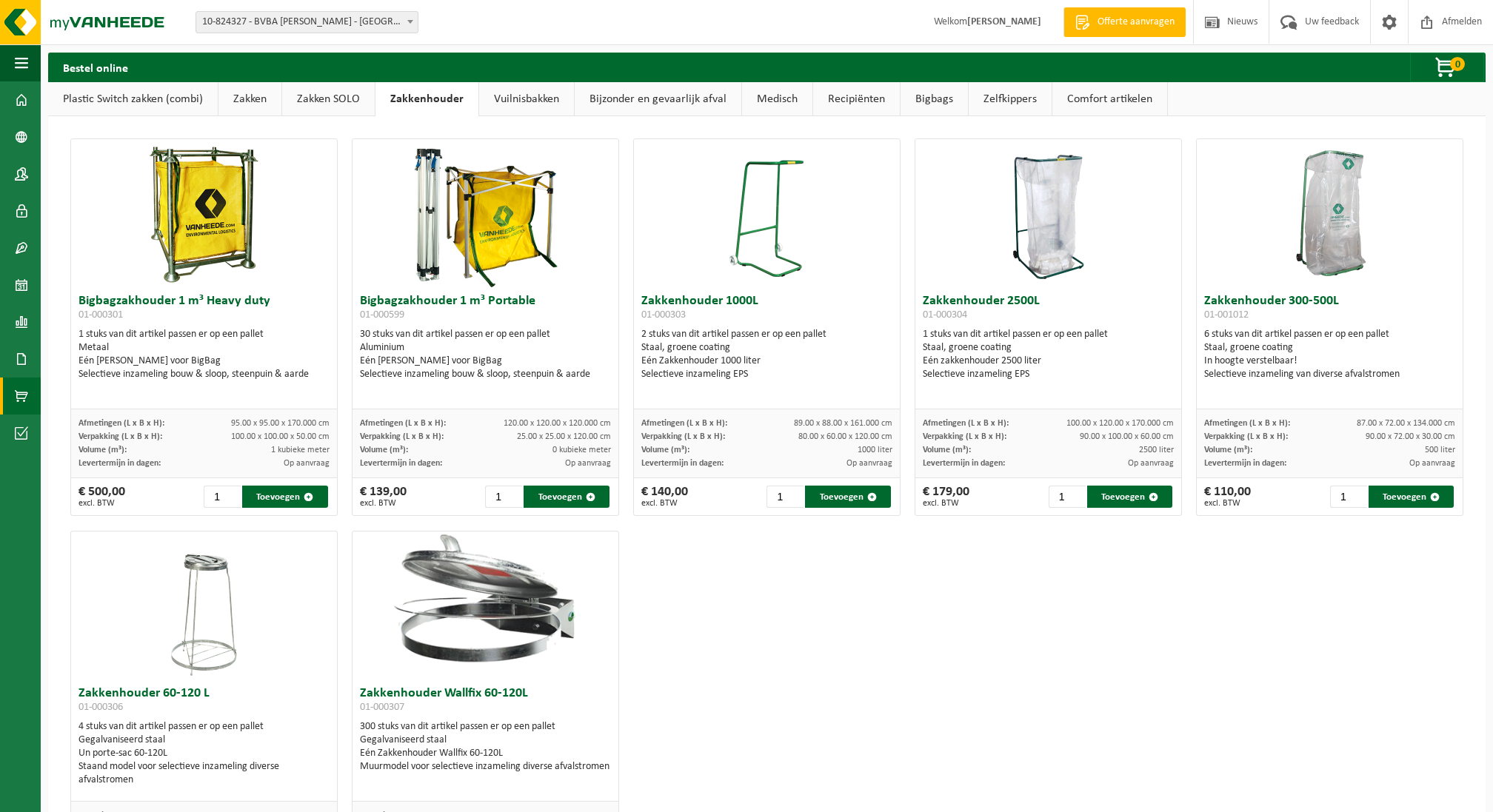 The image size is (1493, 812). I want to click on img: 01-000307, so click(485, 598).